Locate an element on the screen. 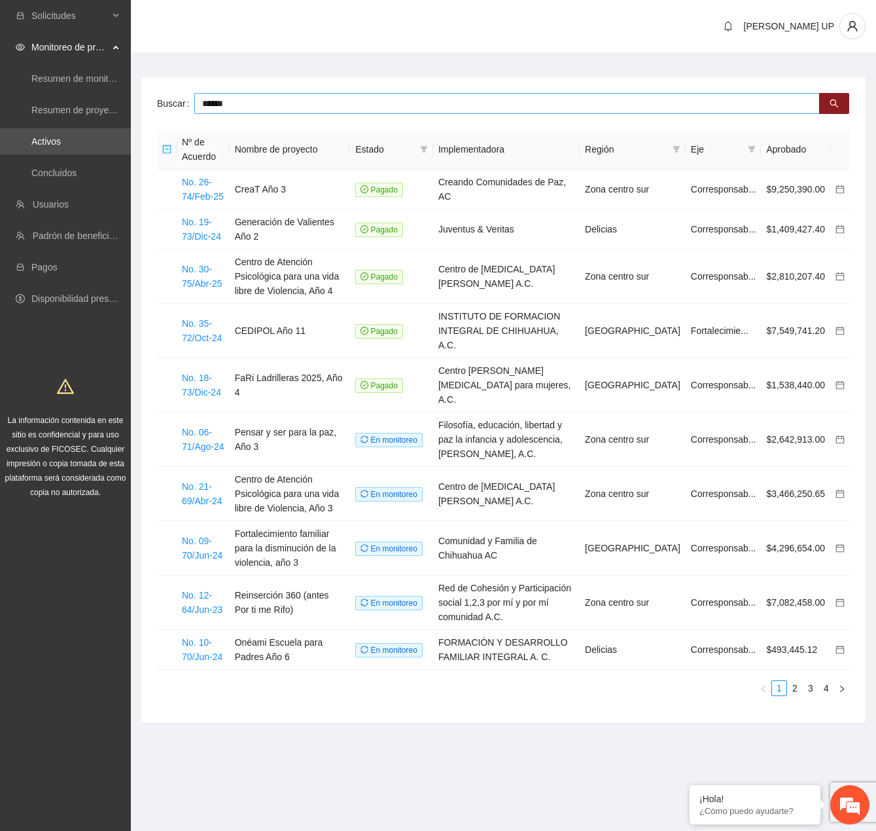  td: Pensar y ser para la paz, Año 3 is located at coordinates (290, 439).